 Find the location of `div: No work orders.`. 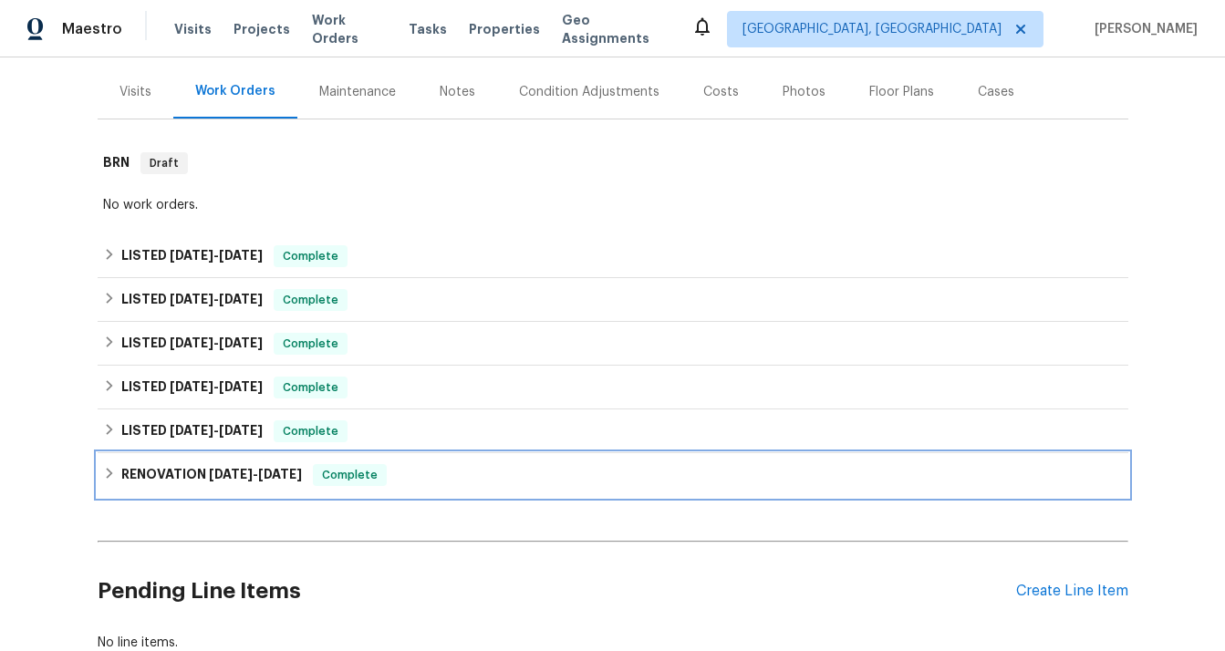

div: No work orders. is located at coordinates (613, 205).